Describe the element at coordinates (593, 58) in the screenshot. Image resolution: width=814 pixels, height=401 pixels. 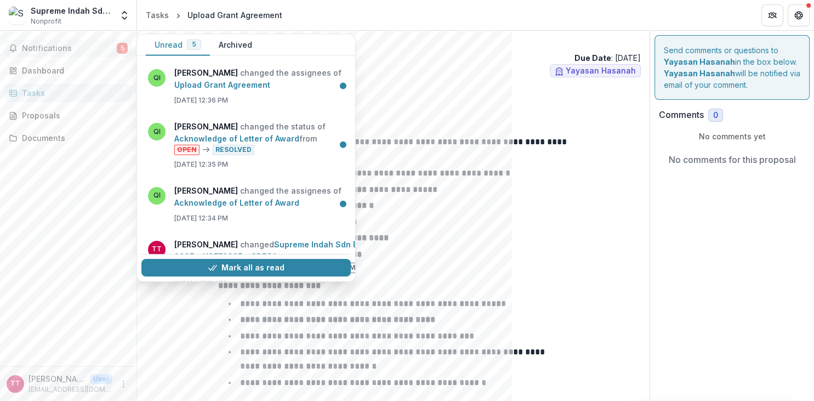
I see `strong: Due Date` at that location.